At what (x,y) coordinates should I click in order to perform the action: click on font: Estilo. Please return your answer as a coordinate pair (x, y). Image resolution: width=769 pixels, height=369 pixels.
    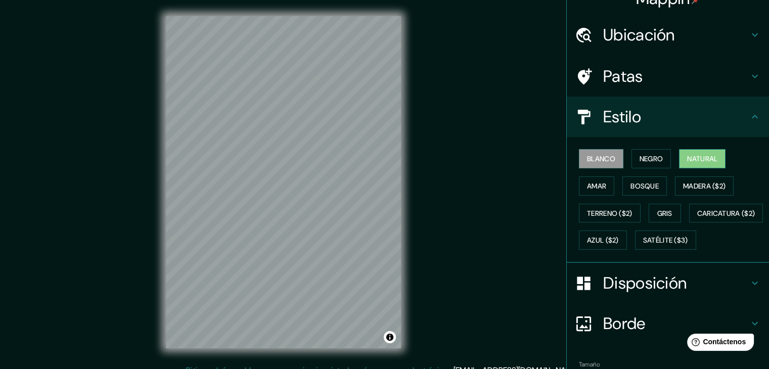
    Looking at the image, I should click on (622, 117).